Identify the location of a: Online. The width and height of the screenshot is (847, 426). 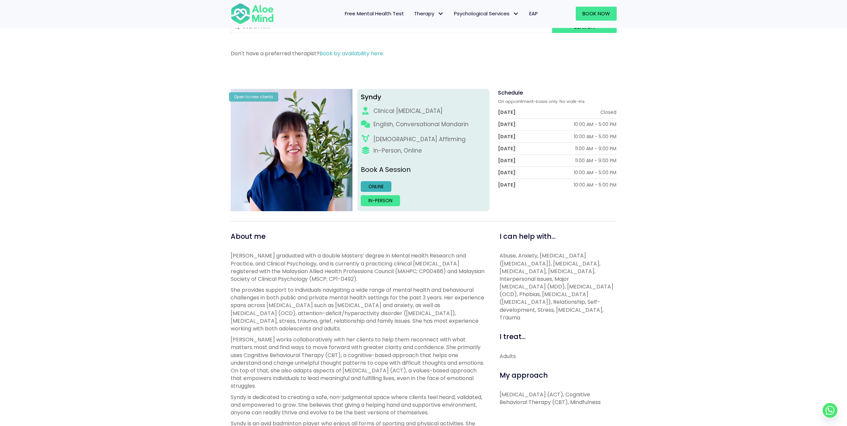
(376, 186).